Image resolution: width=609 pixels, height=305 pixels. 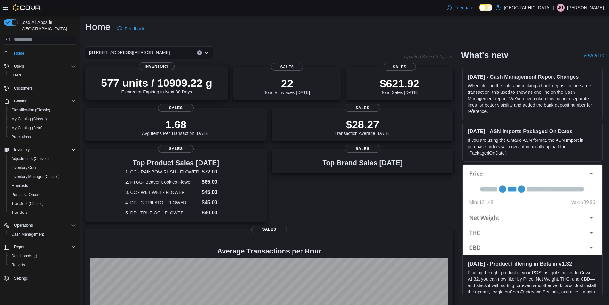 What do you see at coordinates (21, 137) in the screenshot?
I see `a: Promotions` at bounding box center [21, 137].